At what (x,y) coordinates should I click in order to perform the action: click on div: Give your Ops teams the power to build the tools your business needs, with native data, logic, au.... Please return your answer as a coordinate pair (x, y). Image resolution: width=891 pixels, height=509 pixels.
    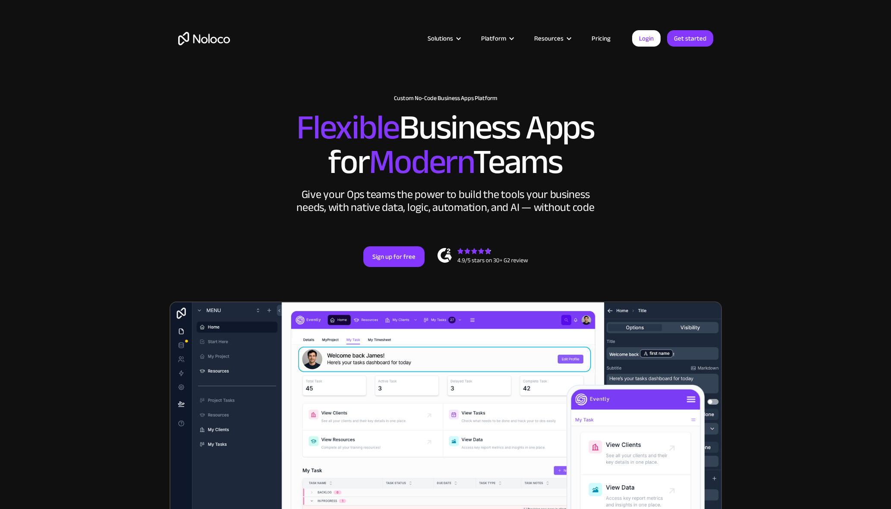
    Looking at the image, I should click on (446, 201).